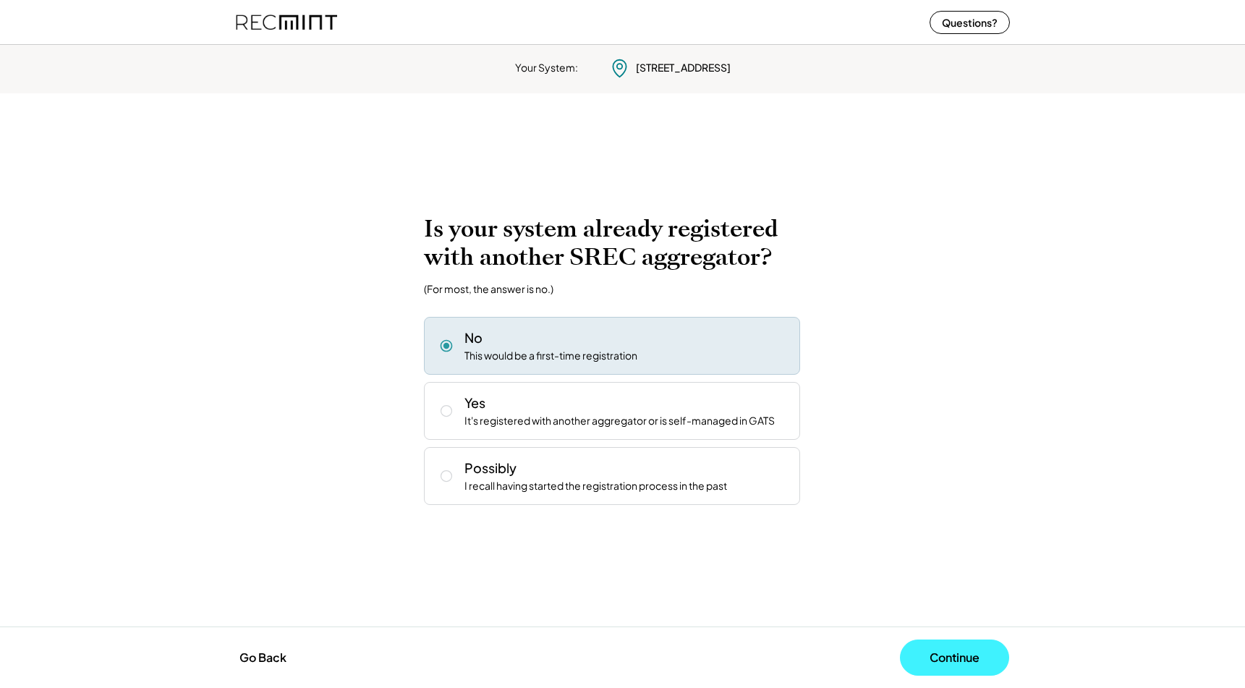  What do you see at coordinates (595, 486) in the screenshot?
I see `div: I recall having started the registration process in the past` at bounding box center [595, 486].